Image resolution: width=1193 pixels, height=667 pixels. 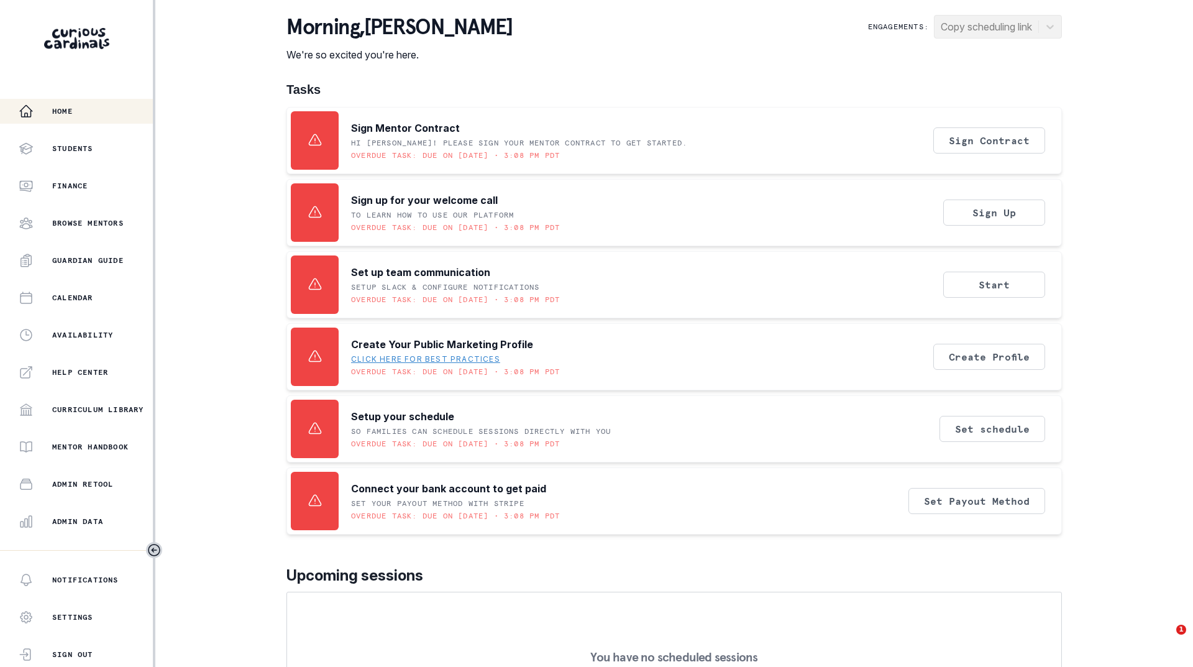 I want to click on p: Create Your Public Marketing Profile, so click(x=442, y=344).